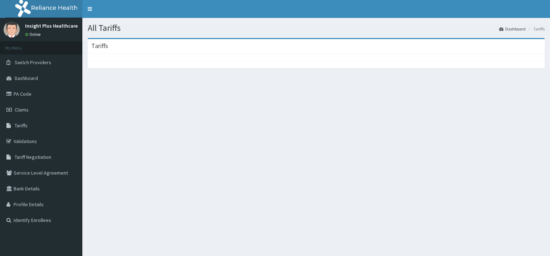  Describe the element at coordinates (33, 62) in the screenshot. I see `span: Switch Providers` at that location.